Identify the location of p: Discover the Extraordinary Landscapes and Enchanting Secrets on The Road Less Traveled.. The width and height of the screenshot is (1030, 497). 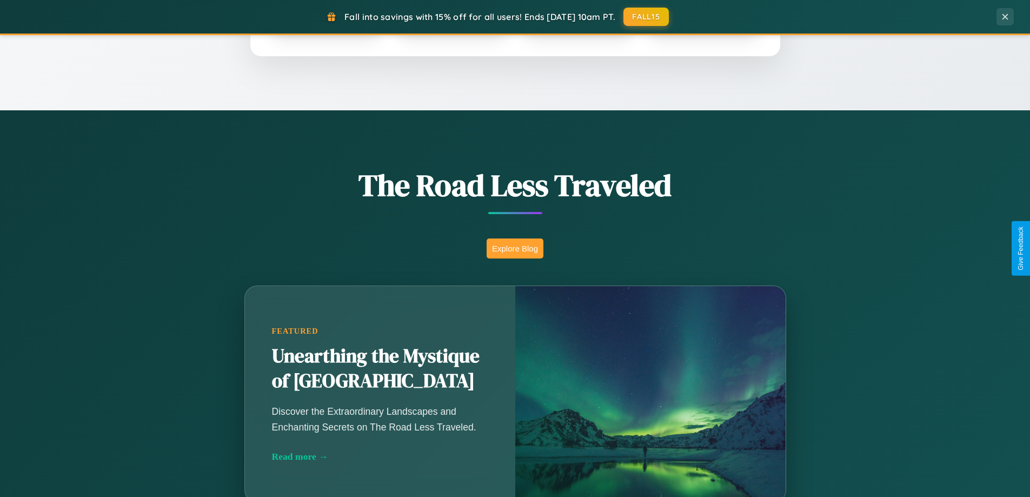
(380, 419).